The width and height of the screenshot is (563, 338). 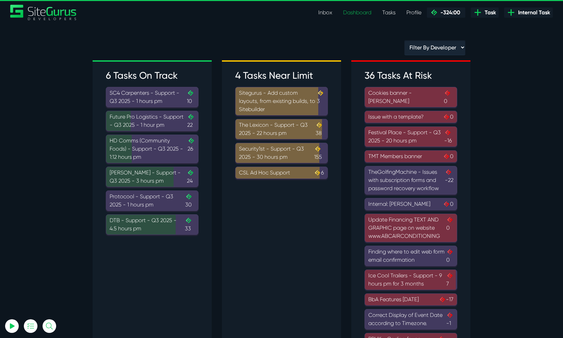 I want to click on span: 6, so click(x=319, y=173).